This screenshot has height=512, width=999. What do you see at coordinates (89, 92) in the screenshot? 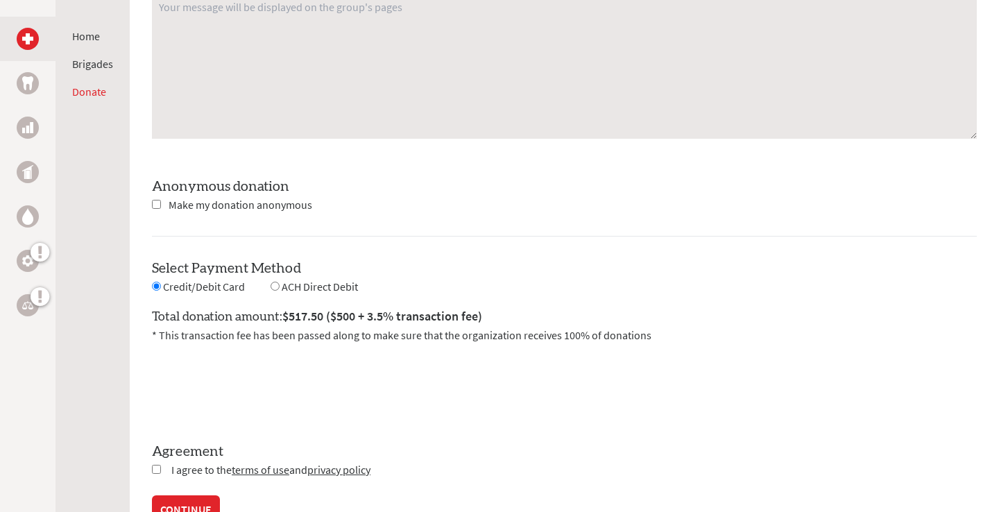
I see `a: Donate` at bounding box center [89, 92].